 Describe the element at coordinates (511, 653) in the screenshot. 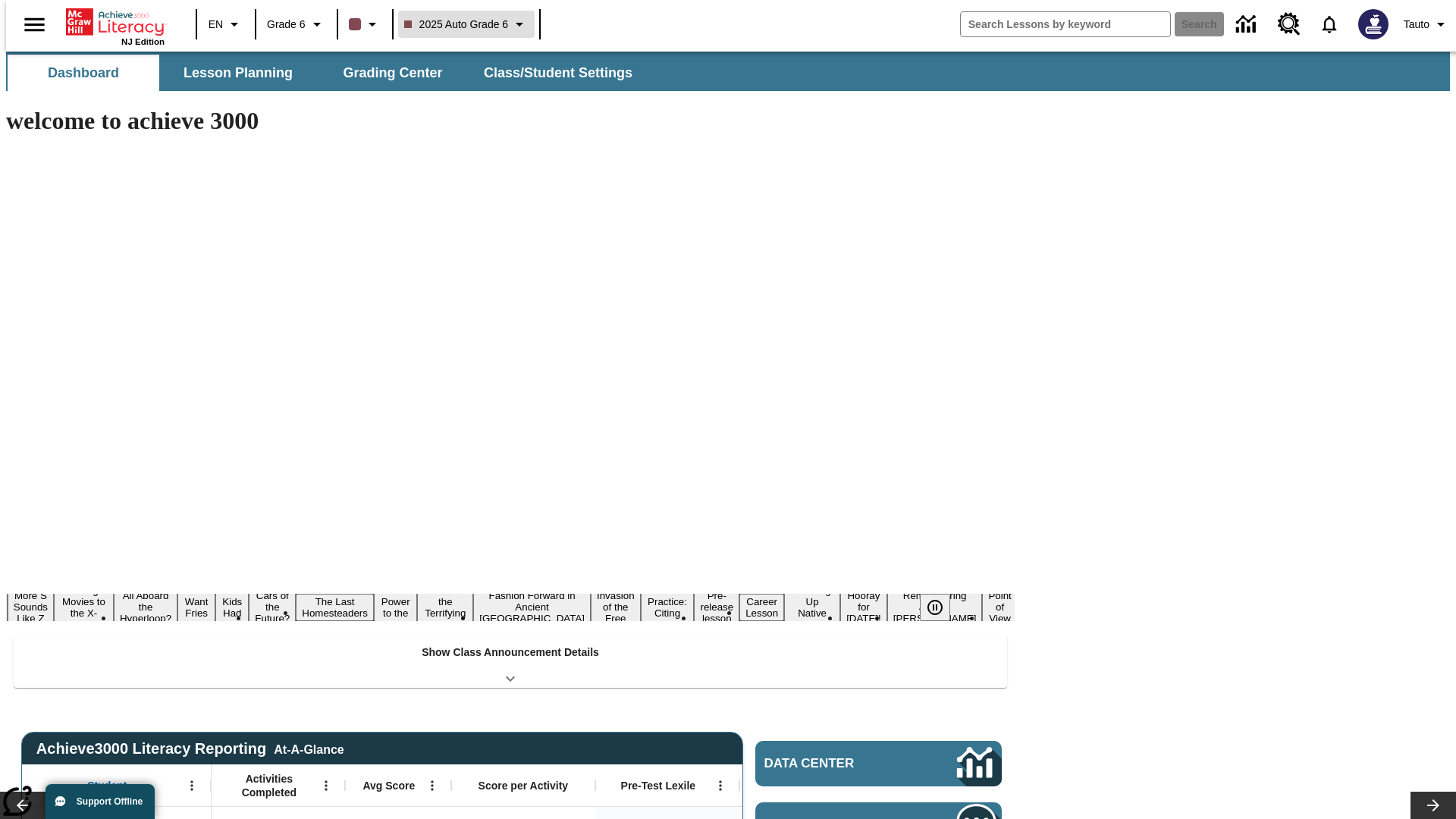

I see `p: Show Class Announcement Details` at that location.